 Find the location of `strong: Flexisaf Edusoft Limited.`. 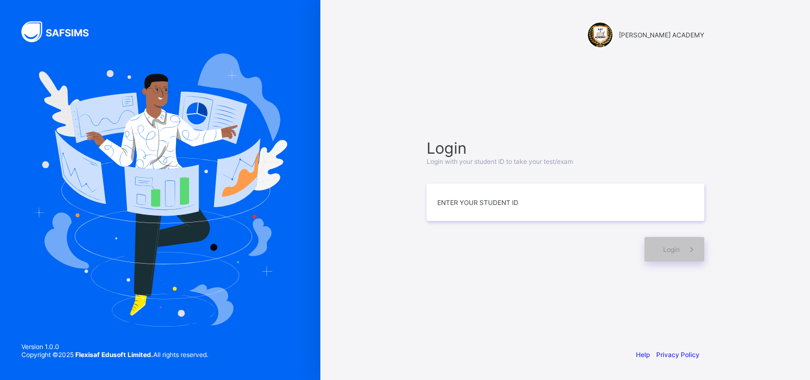

strong: Flexisaf Edusoft Limited. is located at coordinates (114, 354).